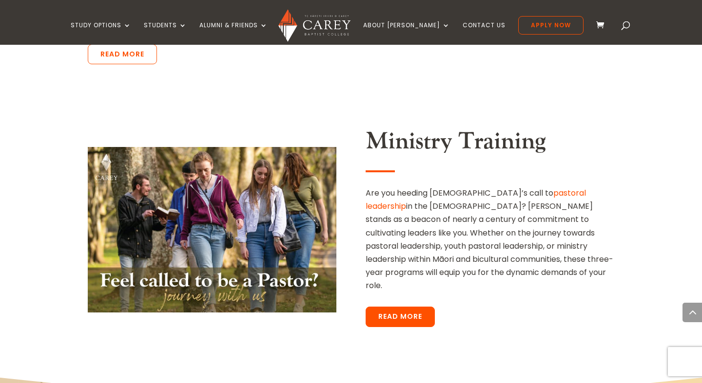 This screenshot has height=383, width=702. I want to click on a: Apply Now, so click(551, 25).